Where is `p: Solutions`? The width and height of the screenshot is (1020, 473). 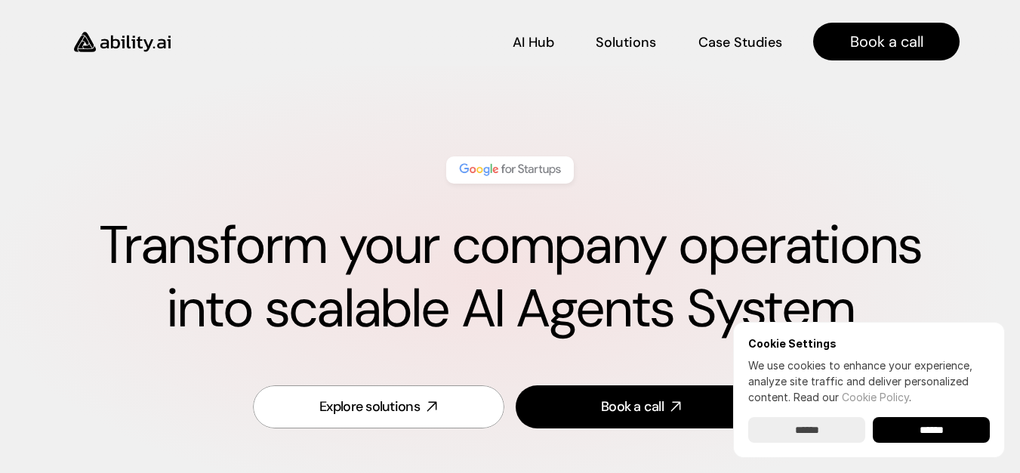 p: Solutions is located at coordinates (626, 42).